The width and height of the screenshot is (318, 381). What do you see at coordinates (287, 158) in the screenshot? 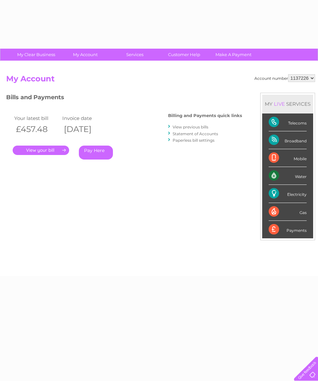
I see `div: Mobile` at bounding box center [287, 158].